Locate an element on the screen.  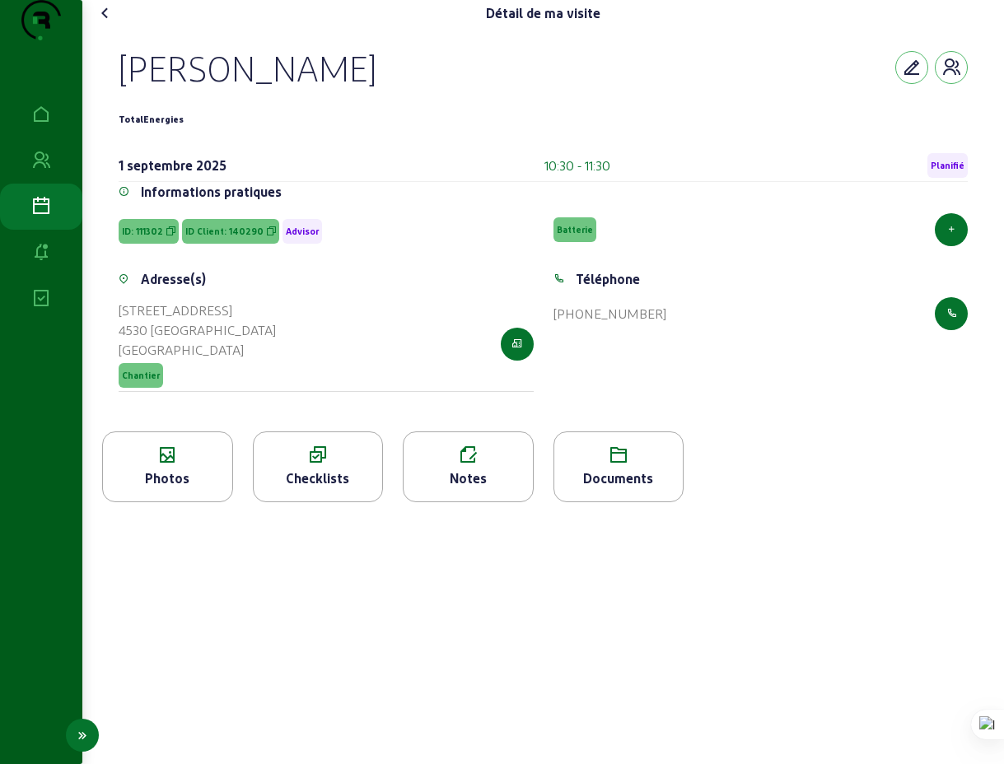
div: TotalEnergies is located at coordinates (151, 119).